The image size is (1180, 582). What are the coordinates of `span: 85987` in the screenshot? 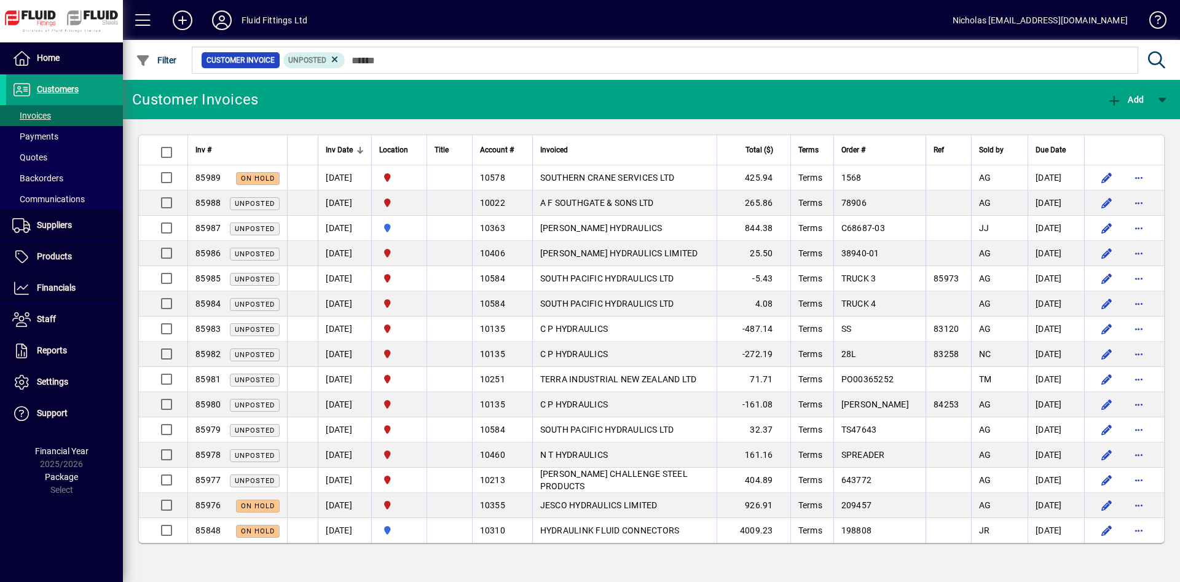 It's located at (208, 228).